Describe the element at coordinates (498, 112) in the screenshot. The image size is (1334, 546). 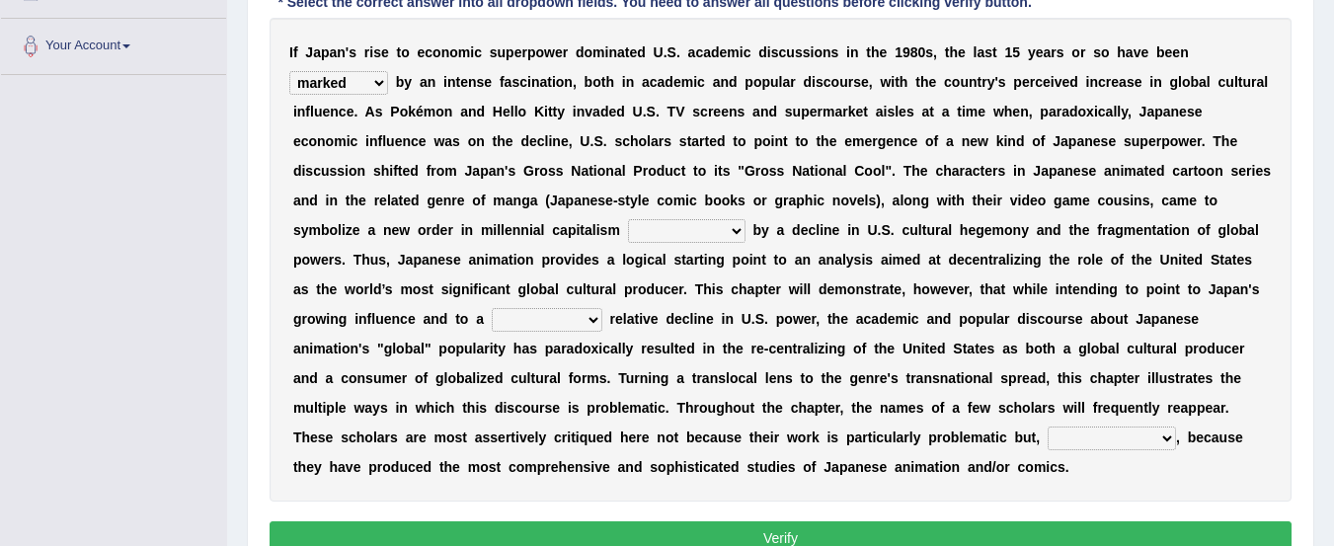
I see `b: H` at that location.